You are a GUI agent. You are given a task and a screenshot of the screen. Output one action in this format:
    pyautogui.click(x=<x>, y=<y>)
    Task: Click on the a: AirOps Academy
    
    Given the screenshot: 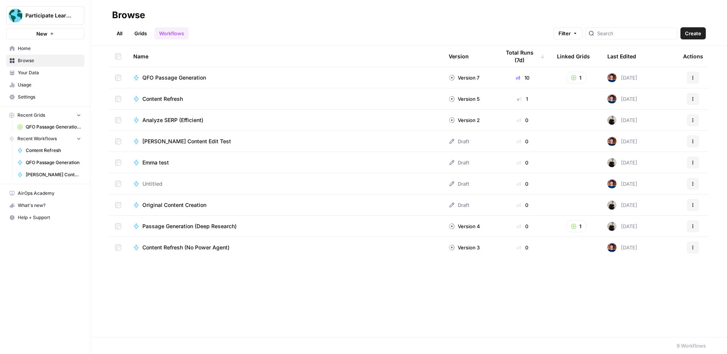 What is the action you would take?
    pyautogui.click(x=45, y=193)
    